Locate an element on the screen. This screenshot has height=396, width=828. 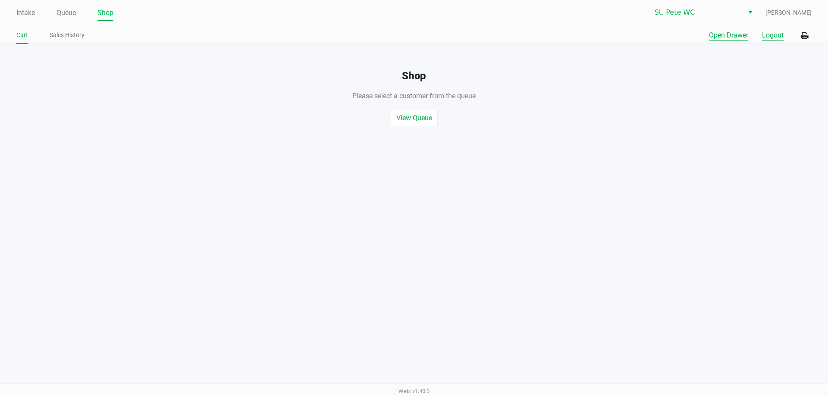
span: Web: v1.40.0 is located at coordinates (414, 391).